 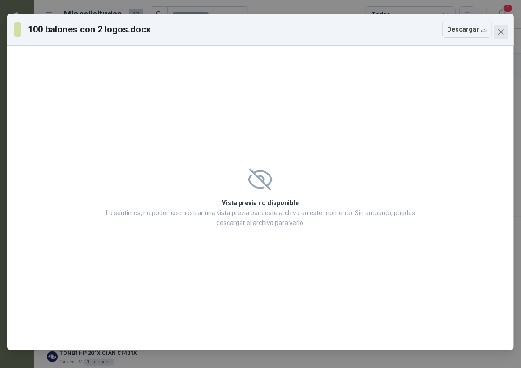 What do you see at coordinates (260, 203) in the screenshot?
I see `h2: Vista previa no disponible` at bounding box center [260, 203].